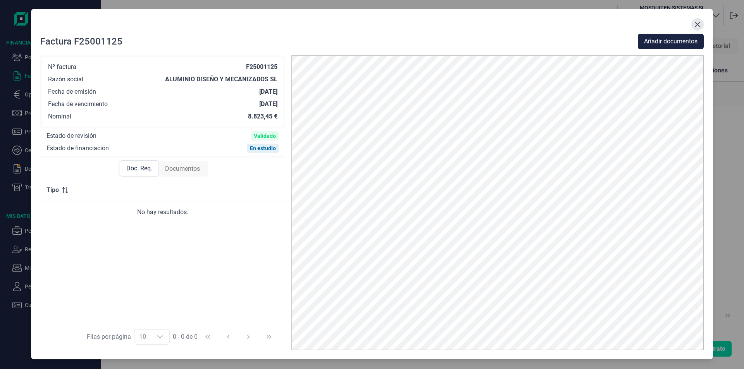  I want to click on span: Documentos, so click(182, 169).